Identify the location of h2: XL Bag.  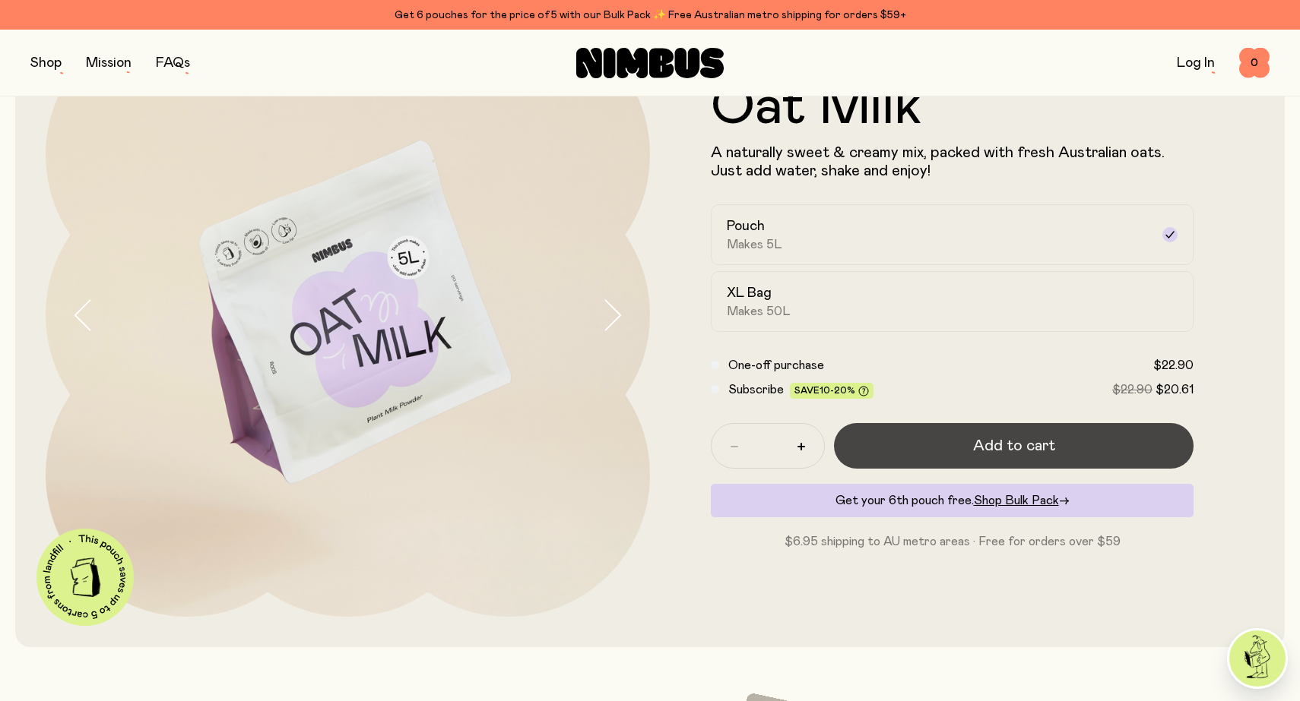
(749, 293).